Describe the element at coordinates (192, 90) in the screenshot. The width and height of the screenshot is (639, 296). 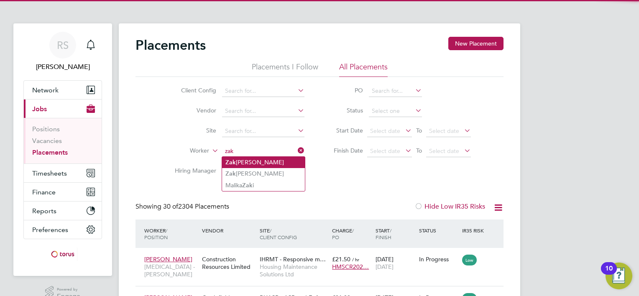
I see `label: Client Config` at that location.